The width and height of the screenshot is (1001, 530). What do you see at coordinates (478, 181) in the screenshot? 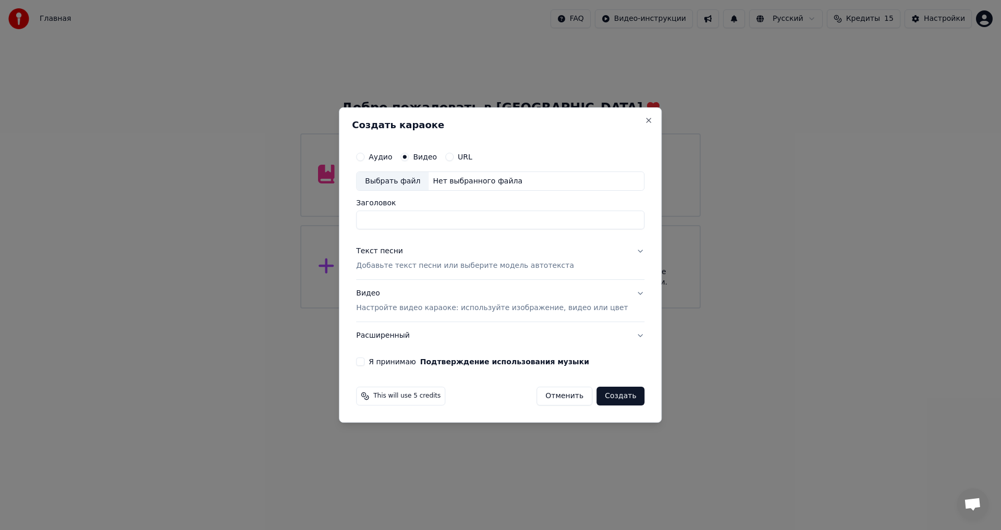
I see `div: Нет выбранного файла` at bounding box center [478, 181].